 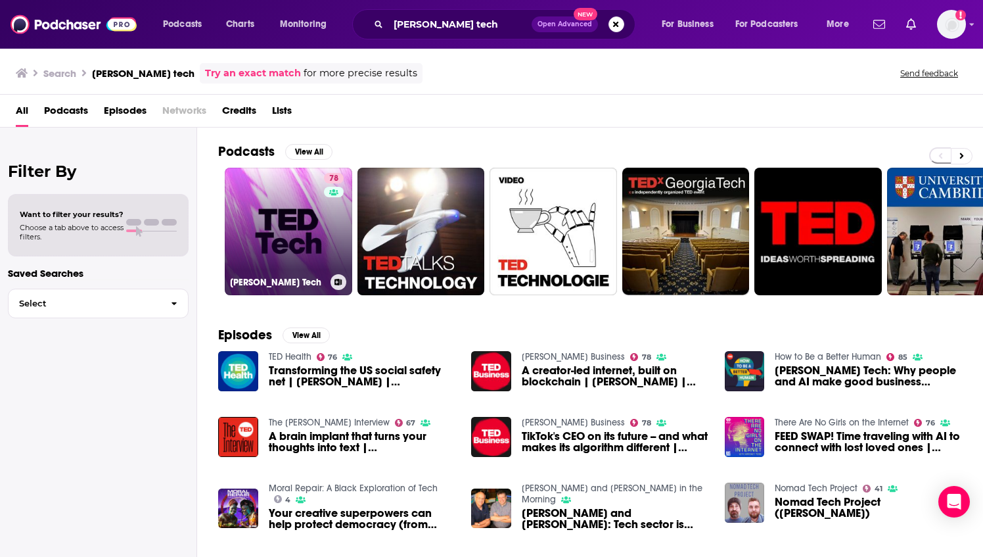 I want to click on span: Episodes, so click(x=125, y=113).